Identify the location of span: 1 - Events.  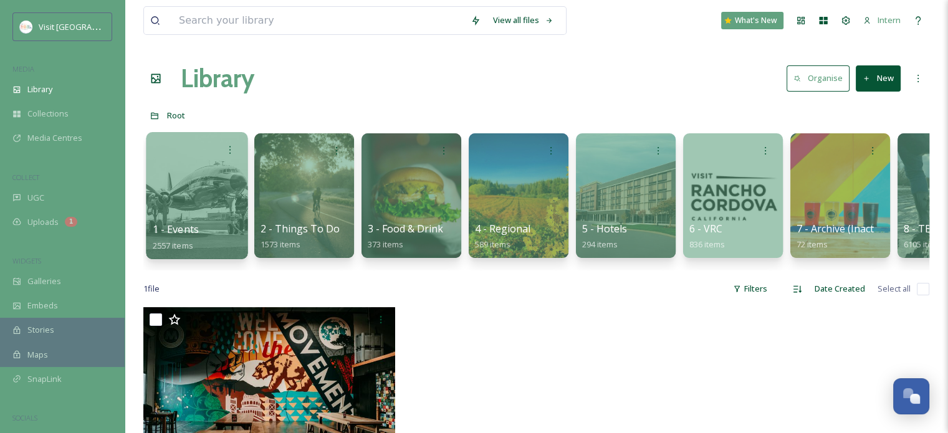
(176, 229).